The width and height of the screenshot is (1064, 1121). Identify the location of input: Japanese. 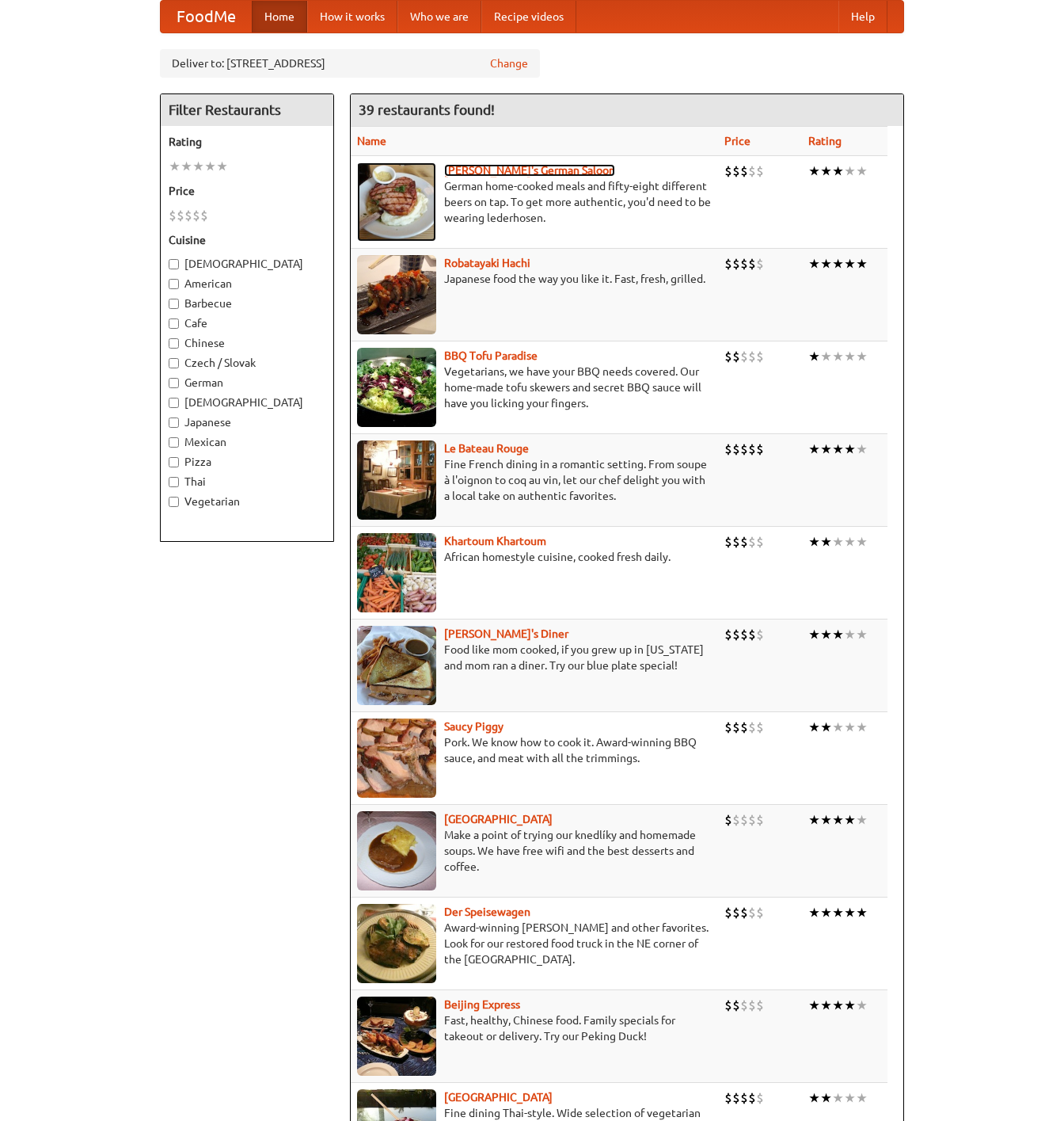
(173, 422).